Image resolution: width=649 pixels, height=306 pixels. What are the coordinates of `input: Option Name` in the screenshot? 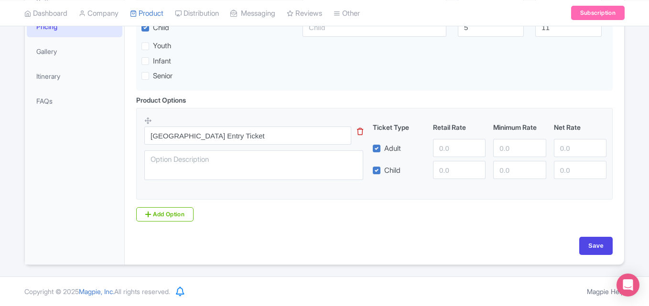 It's located at (247, 136).